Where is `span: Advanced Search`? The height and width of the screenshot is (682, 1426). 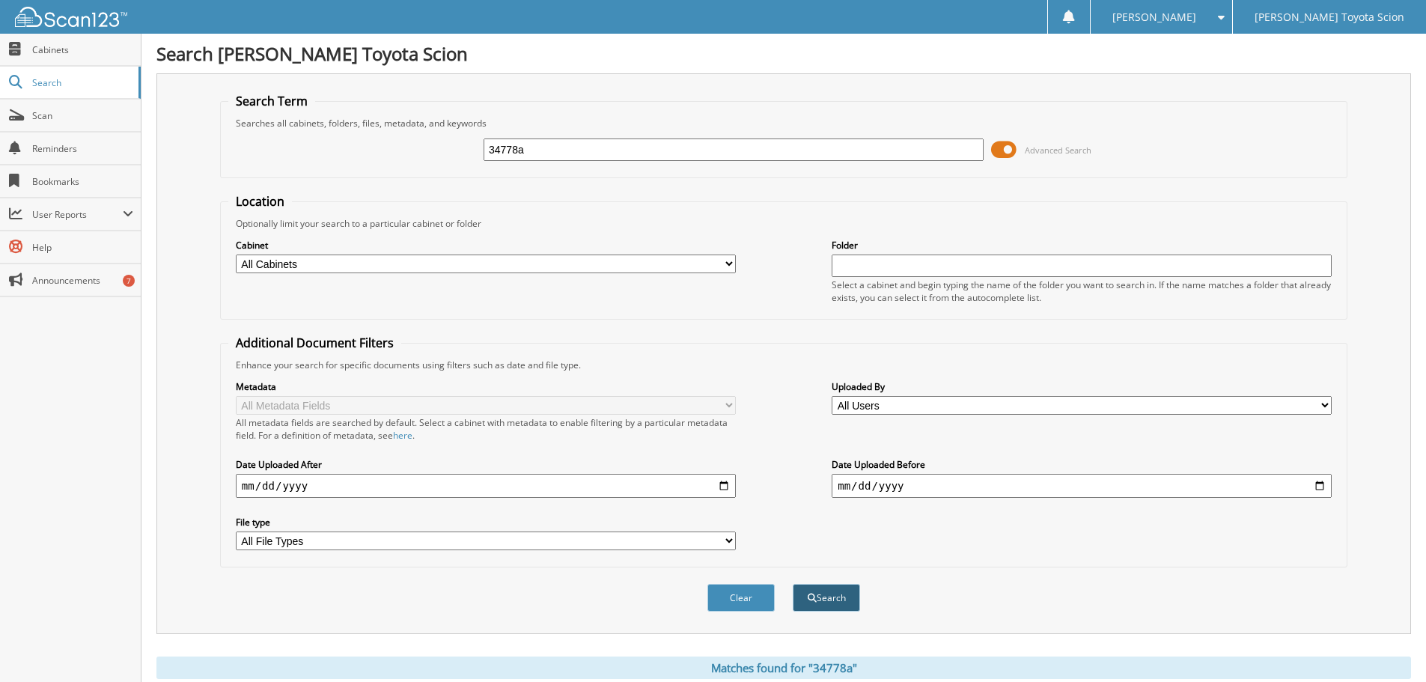
span: Advanced Search is located at coordinates (1057, 150).